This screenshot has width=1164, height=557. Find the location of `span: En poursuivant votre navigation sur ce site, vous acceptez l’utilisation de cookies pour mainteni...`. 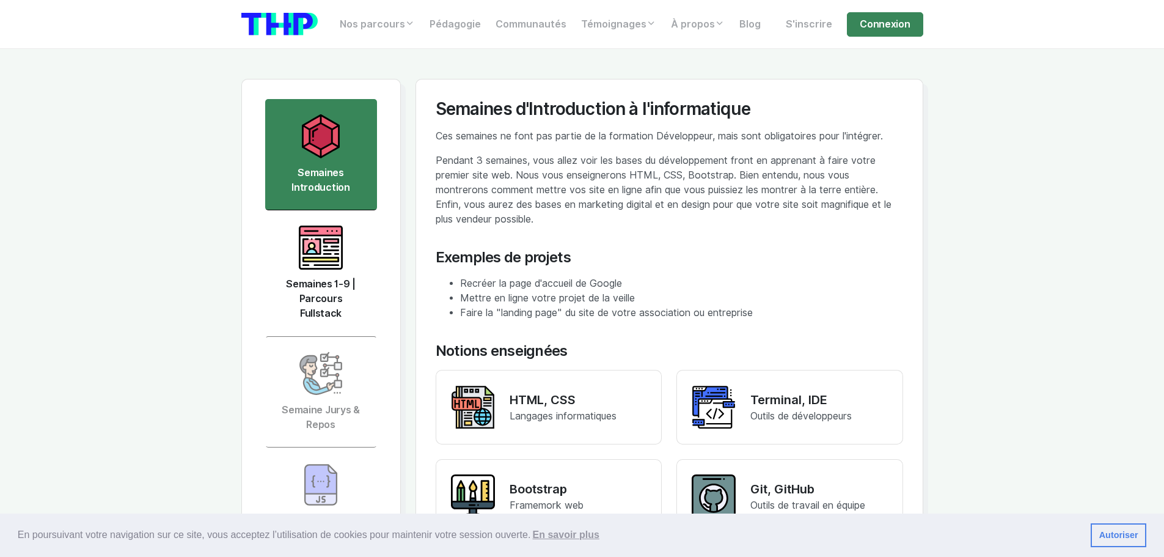

span: En poursuivant votre navigation sur ce site, vous acceptez l’utilisation de cookies pour mainteni... is located at coordinates (549, 535).